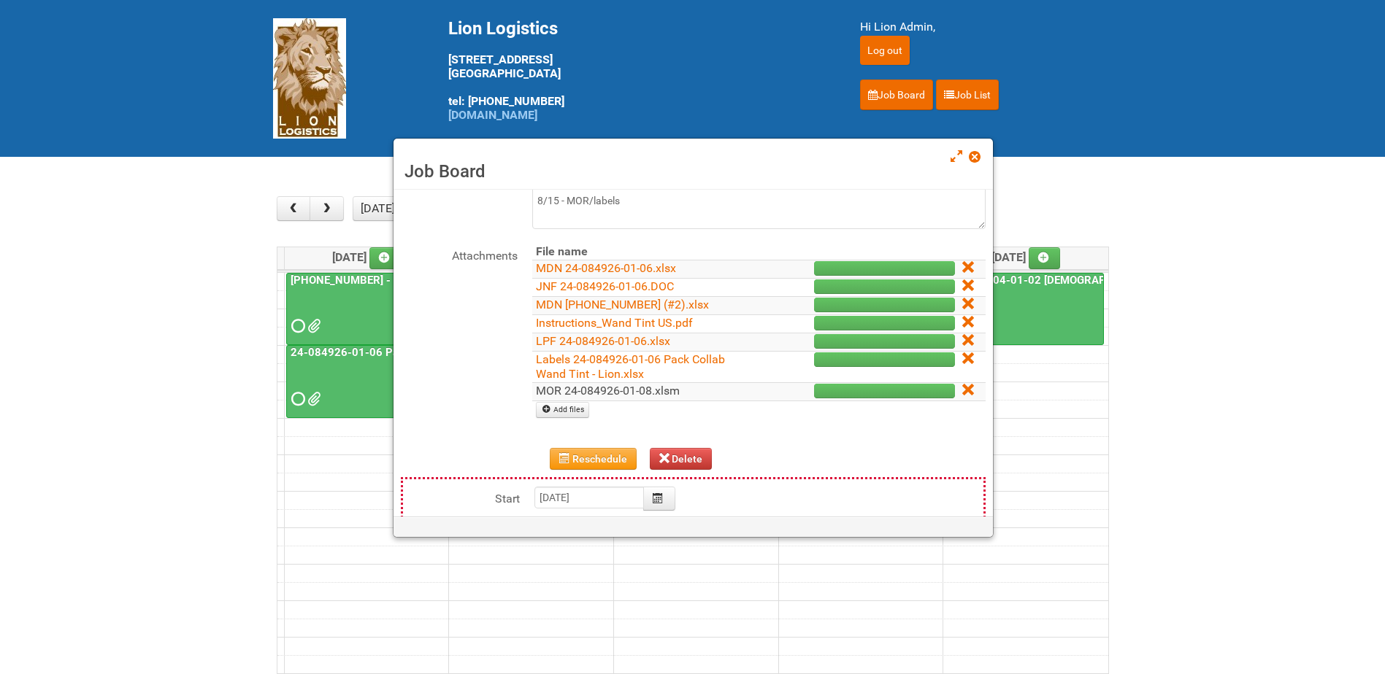 This screenshot has width=1385, height=674. I want to click on a: MDN 24-084926-01-06.xlsx, so click(606, 268).